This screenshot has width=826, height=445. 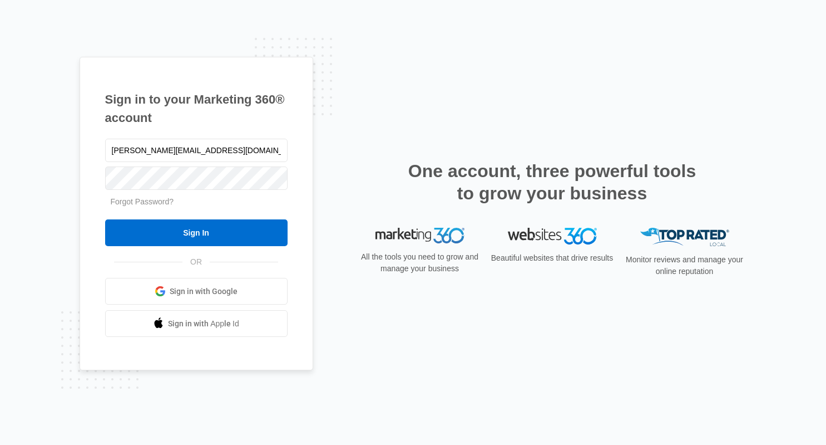 What do you see at coordinates (420, 235) in the screenshot?
I see `img: Marketing 360` at bounding box center [420, 235].